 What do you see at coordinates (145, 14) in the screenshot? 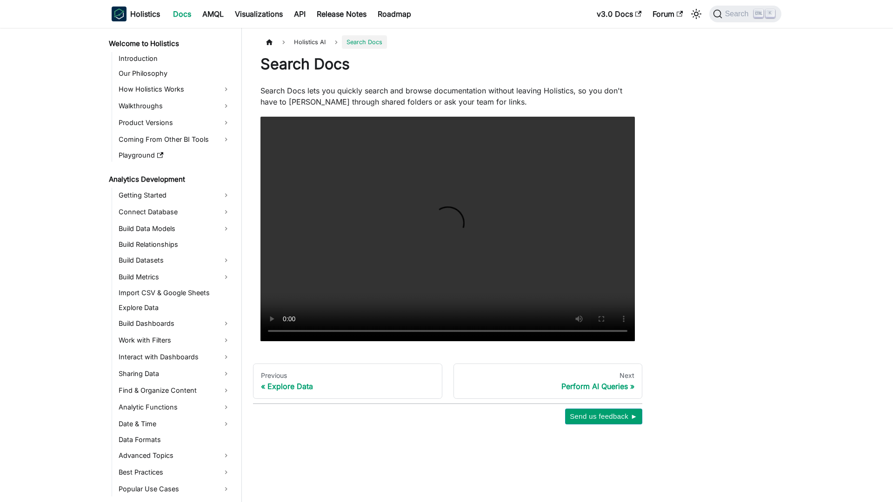
I see `b: Holistics` at bounding box center [145, 14].